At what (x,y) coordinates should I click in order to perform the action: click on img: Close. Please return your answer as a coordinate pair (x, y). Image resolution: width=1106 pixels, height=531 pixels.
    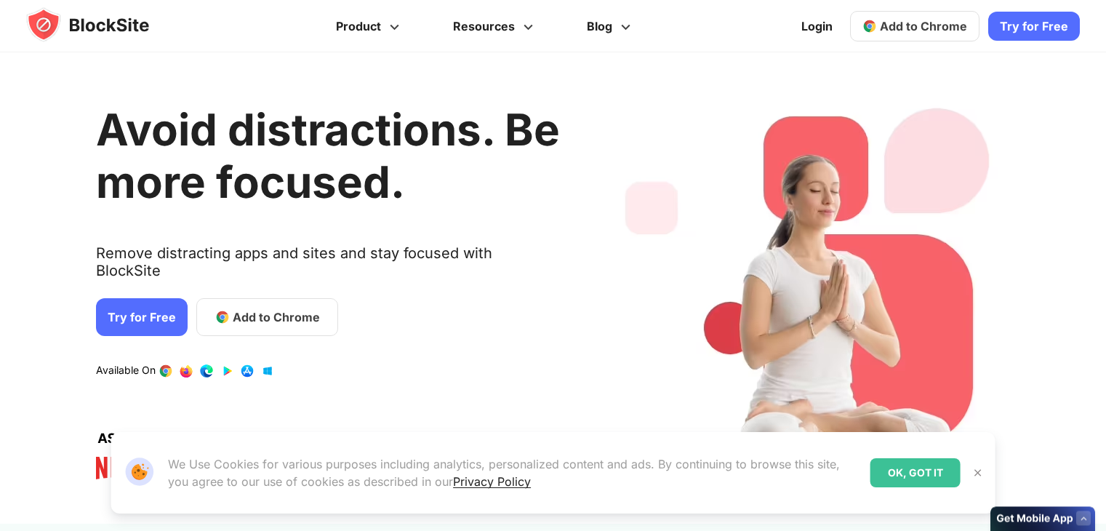
    Looking at the image, I should click on (978, 473).